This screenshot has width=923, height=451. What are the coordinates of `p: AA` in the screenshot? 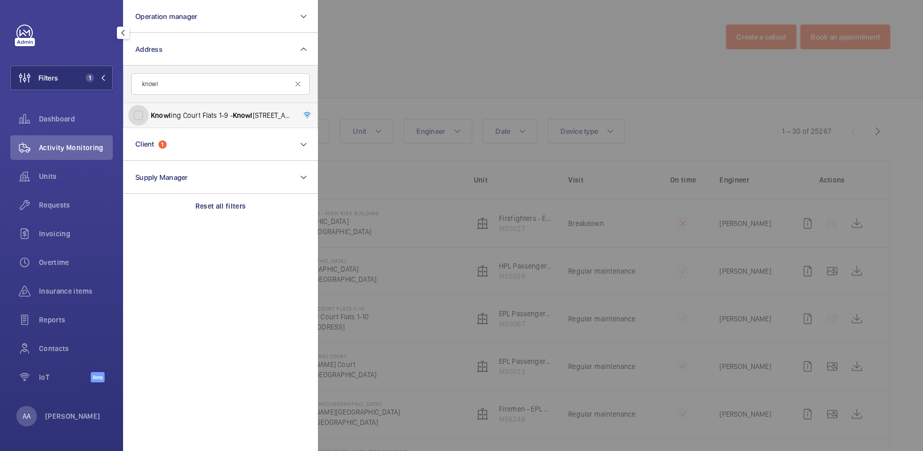 It's located at (27, 416).